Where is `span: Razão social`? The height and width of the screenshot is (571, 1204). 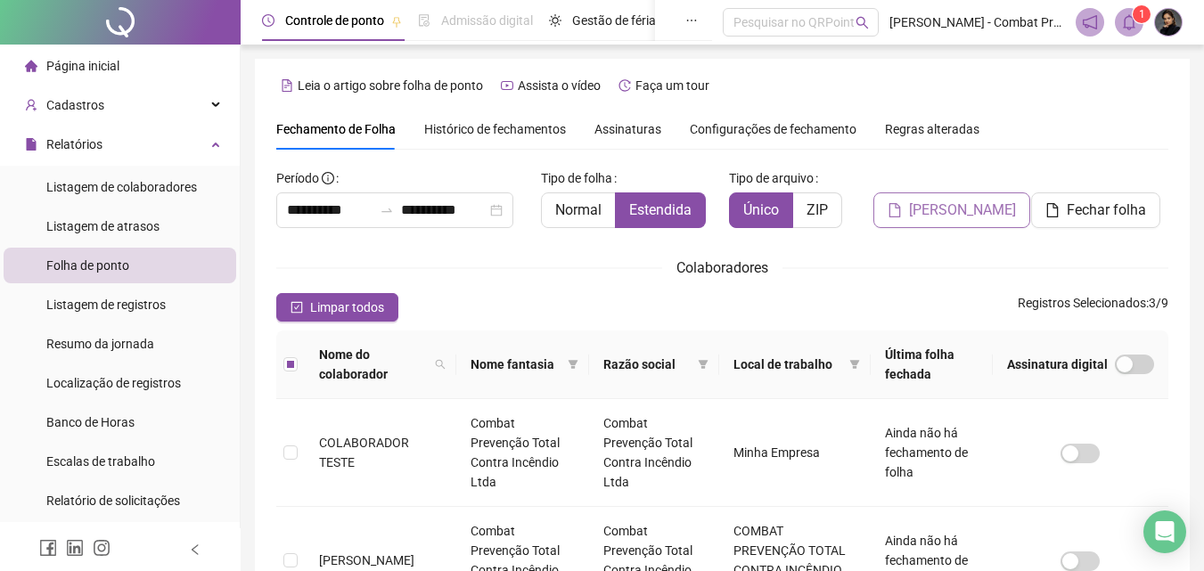 span: Razão social is located at coordinates (647, 365).